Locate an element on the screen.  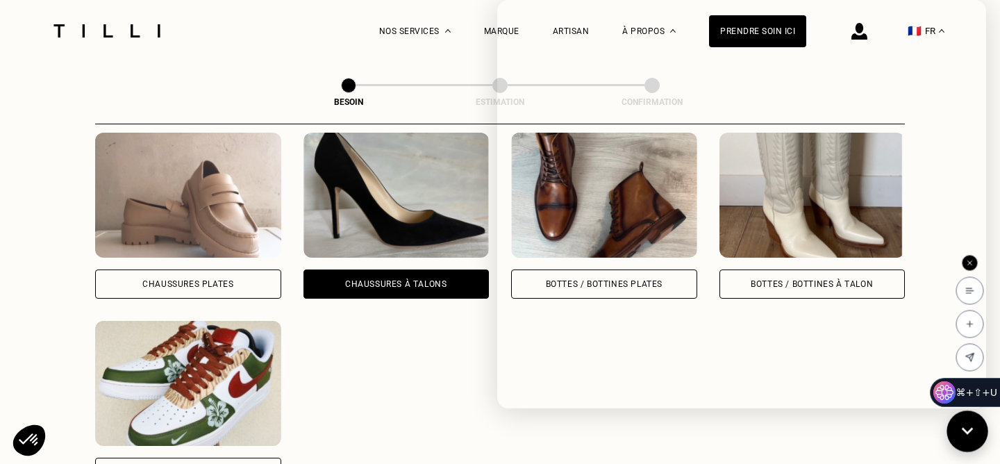
div: Chaussures Plates is located at coordinates (188, 284).